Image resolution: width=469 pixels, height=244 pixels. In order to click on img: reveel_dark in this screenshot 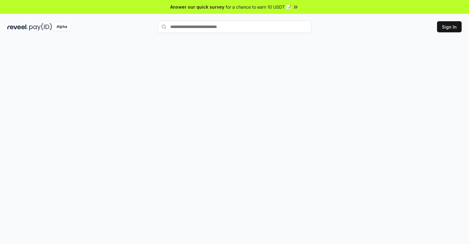, I will do `click(18, 27)`.